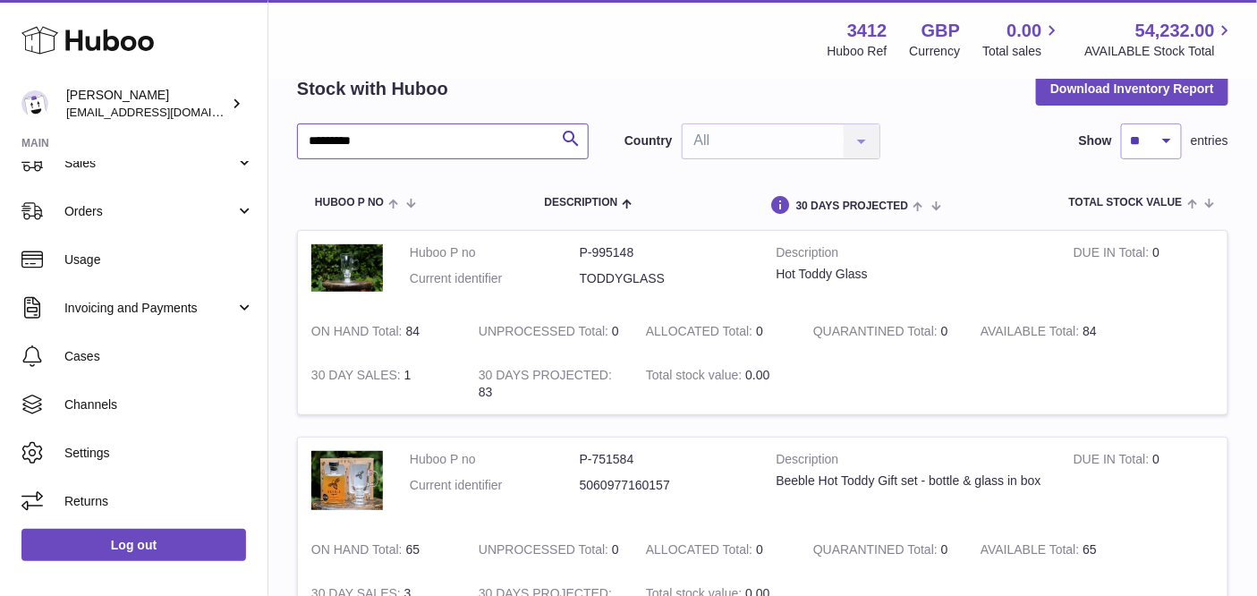 The height and width of the screenshot is (596, 1257). Describe the element at coordinates (1159, 51) in the screenshot. I see `span: AVAILABLE Stock Total` at that location.